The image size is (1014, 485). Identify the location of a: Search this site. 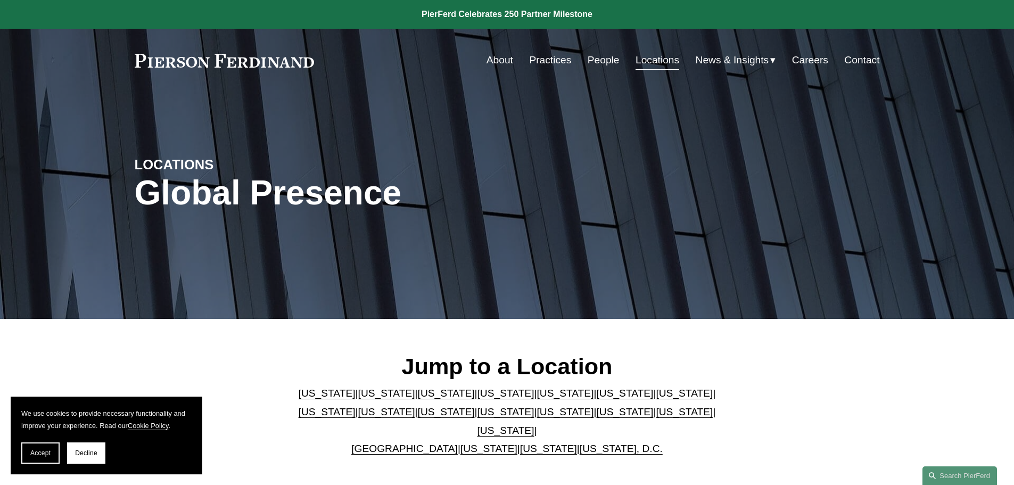
(960, 476).